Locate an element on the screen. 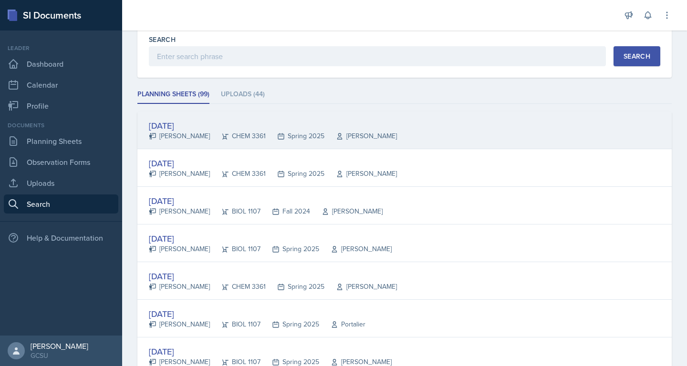 This screenshot has height=366, width=687. a: Search is located at coordinates (61, 204).